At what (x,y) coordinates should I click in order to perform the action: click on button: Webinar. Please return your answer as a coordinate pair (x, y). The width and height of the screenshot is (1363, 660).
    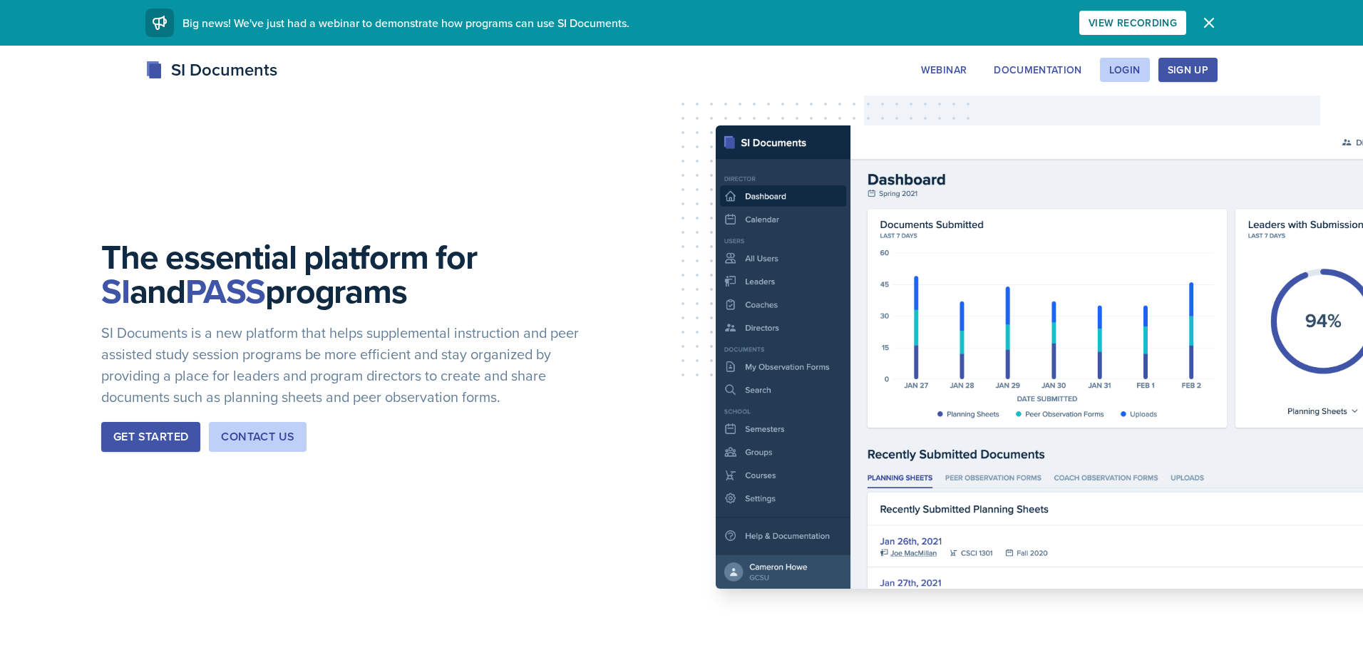
    Looking at the image, I should click on (944, 70).